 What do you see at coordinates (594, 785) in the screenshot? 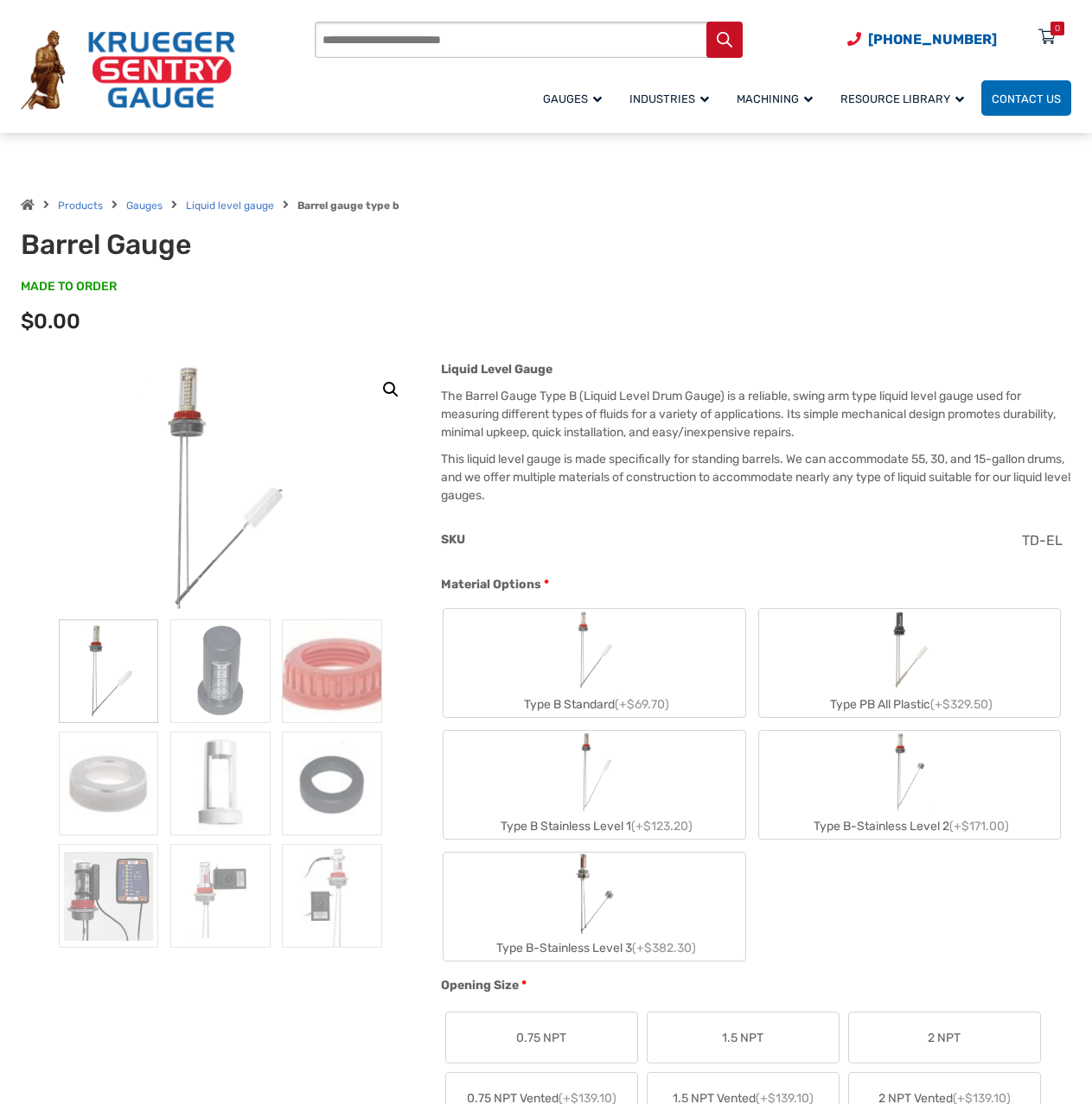
I see `label: Type B Stainless Level 1` at bounding box center [594, 785].